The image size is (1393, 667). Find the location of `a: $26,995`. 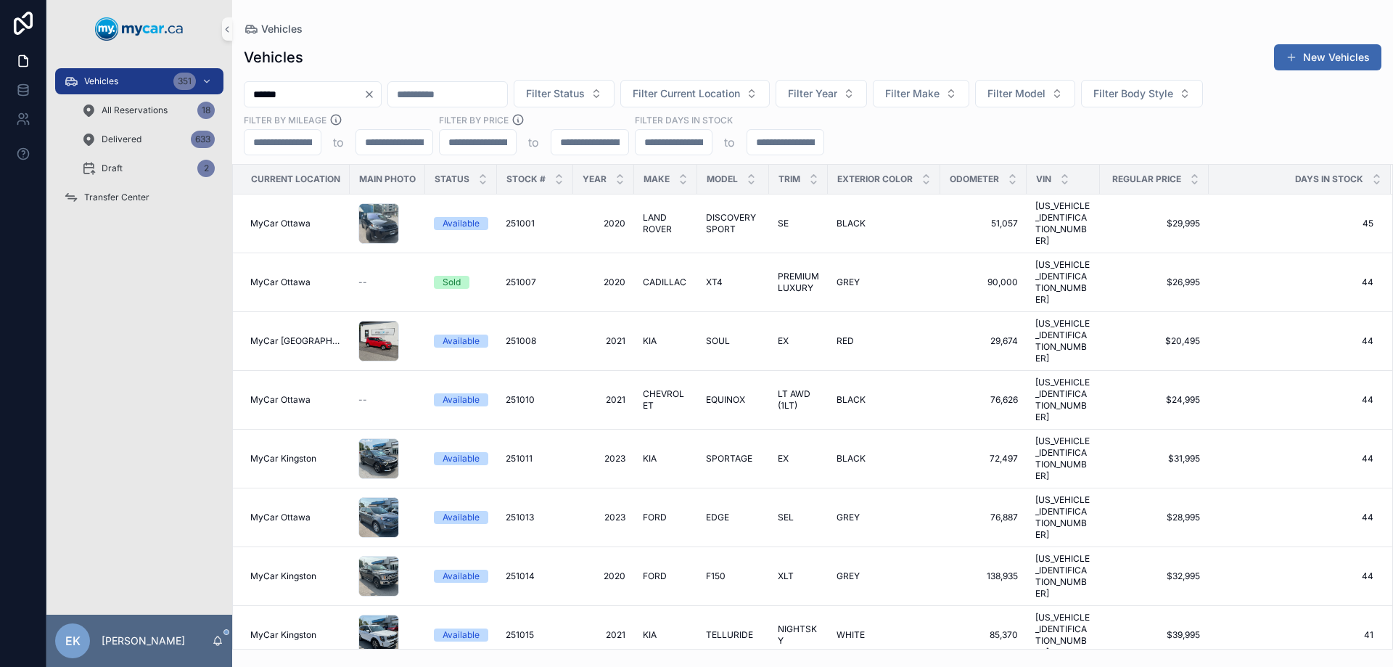

a: $26,995 is located at coordinates (1155, 282).